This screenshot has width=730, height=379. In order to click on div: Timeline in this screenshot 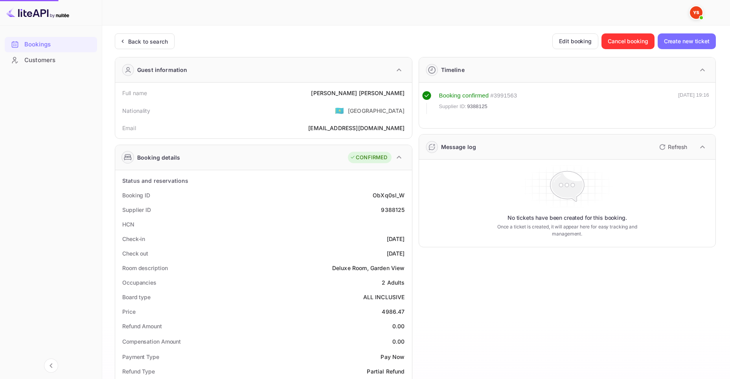, I will do `click(453, 70)`.